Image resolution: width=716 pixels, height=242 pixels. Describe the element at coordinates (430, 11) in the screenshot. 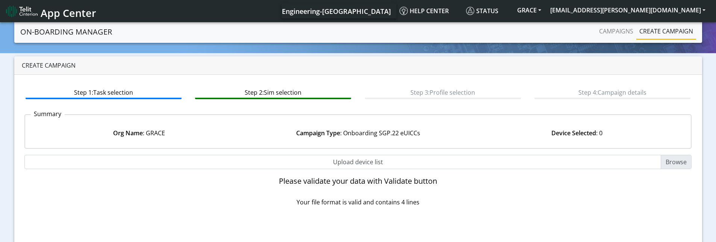

I see `a: Help center` at that location.